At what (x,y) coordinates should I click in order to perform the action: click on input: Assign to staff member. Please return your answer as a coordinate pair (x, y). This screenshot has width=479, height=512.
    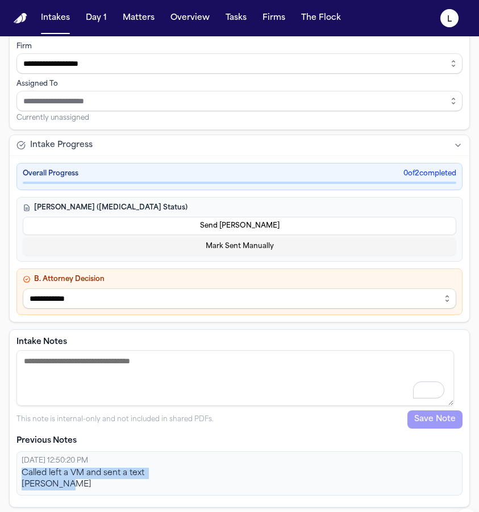
    Looking at the image, I should click on (239, 101).